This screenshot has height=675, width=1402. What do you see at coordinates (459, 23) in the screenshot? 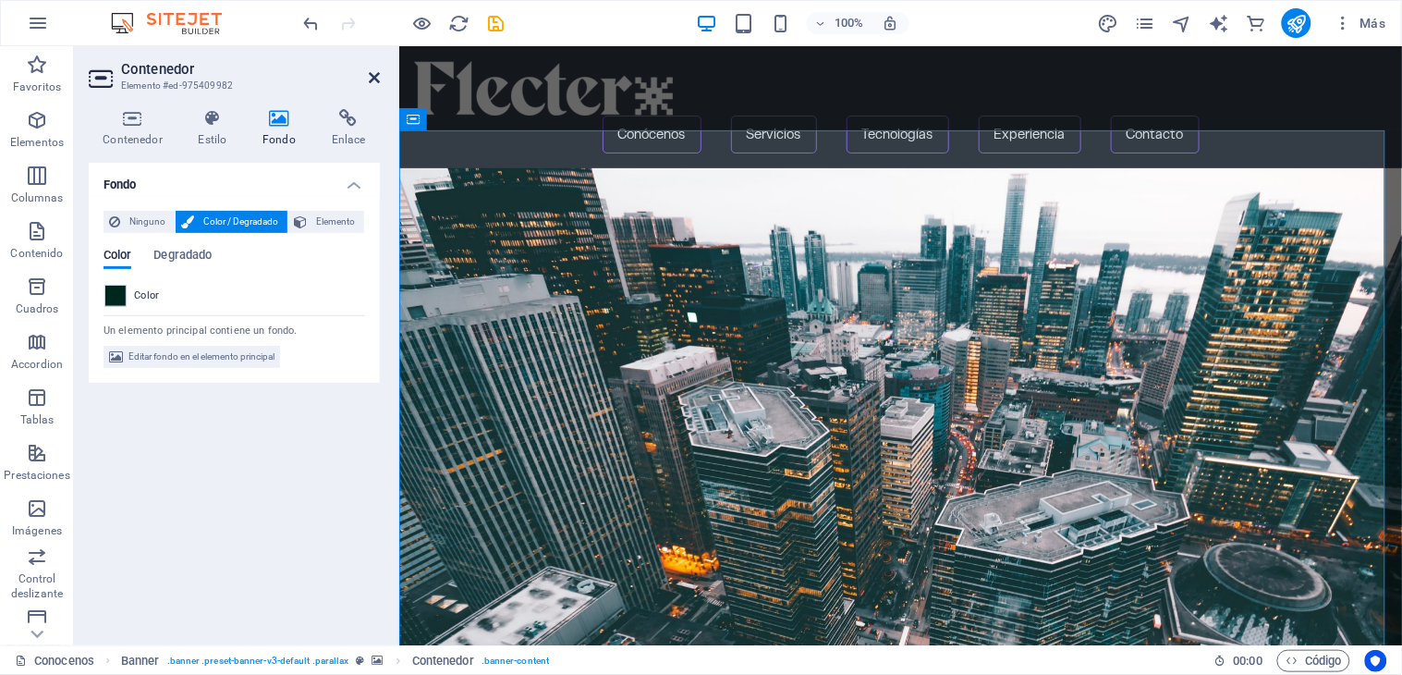
I see `button: reload` at bounding box center [459, 23].